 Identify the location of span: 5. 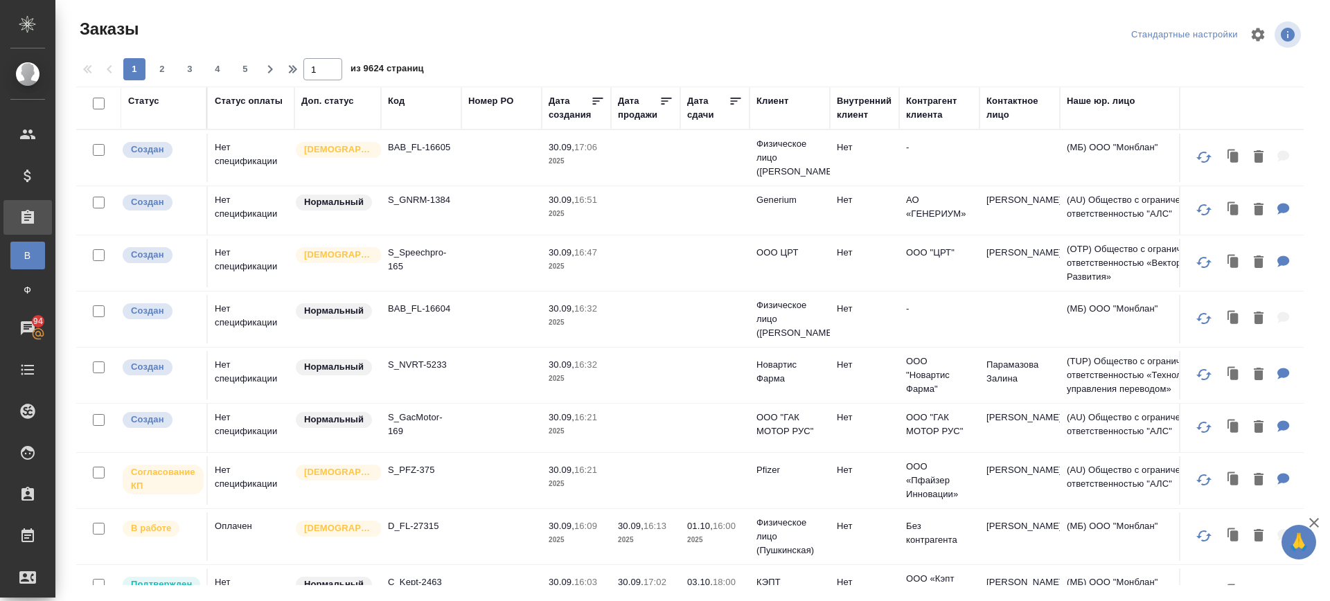
(245, 69).